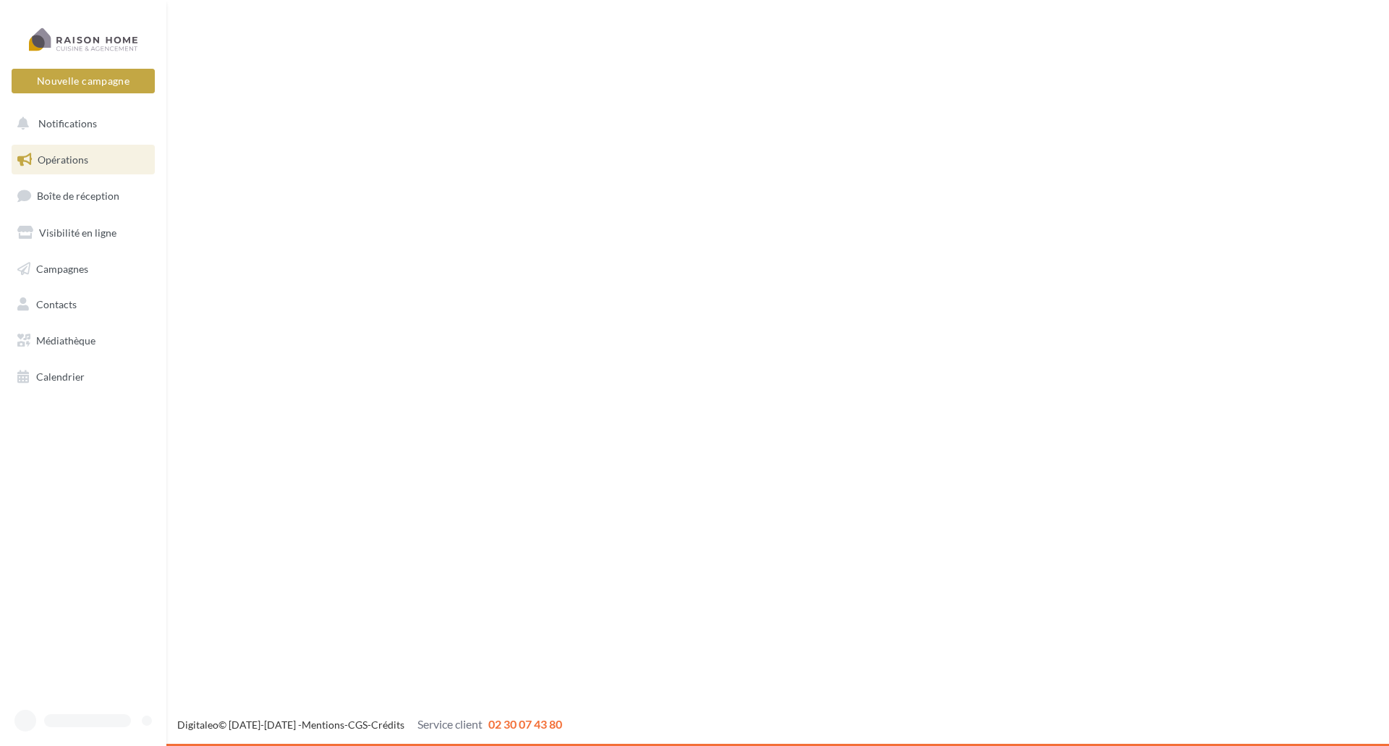  Describe the element at coordinates (357, 724) in the screenshot. I see `a: CGS` at that location.